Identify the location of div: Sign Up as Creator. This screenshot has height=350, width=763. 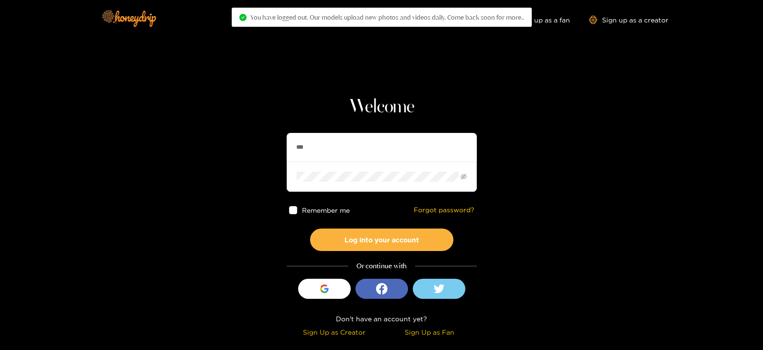
(334, 331).